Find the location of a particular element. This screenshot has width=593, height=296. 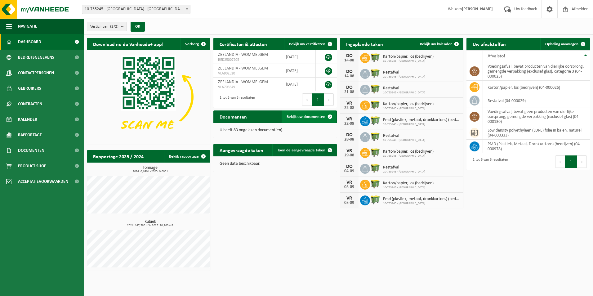

span: Acceptatievoorwaarden is located at coordinates (43, 181).